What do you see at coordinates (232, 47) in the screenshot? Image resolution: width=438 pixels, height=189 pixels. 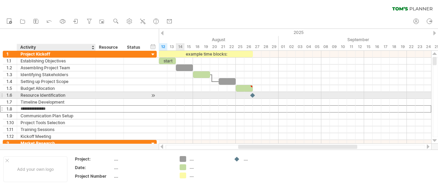 I see `div: Friday, 22 August 2025` at bounding box center [232, 47].